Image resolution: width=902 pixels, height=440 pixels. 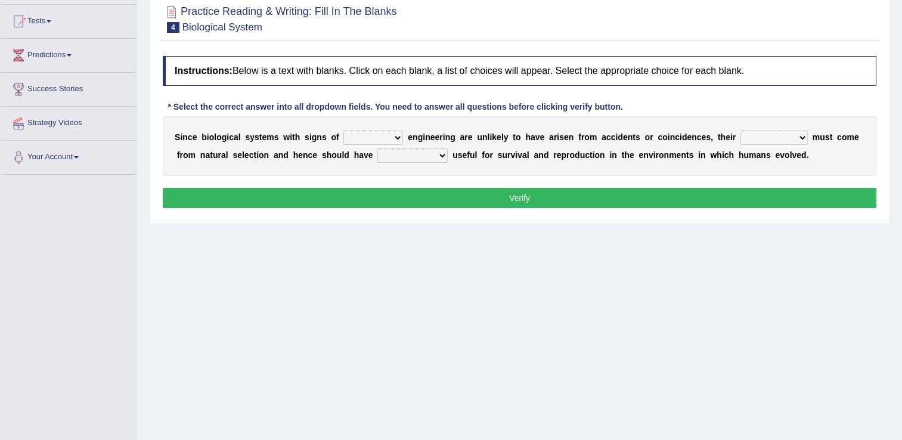 What do you see at coordinates (69, 54) in the screenshot?
I see `a: Predictions` at bounding box center [69, 54].